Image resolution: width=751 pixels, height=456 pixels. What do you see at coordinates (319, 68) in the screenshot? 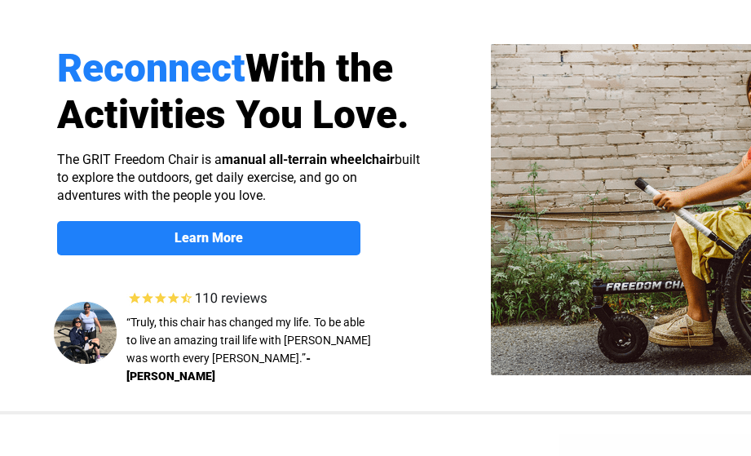
I see `span: With the` at bounding box center [319, 68].